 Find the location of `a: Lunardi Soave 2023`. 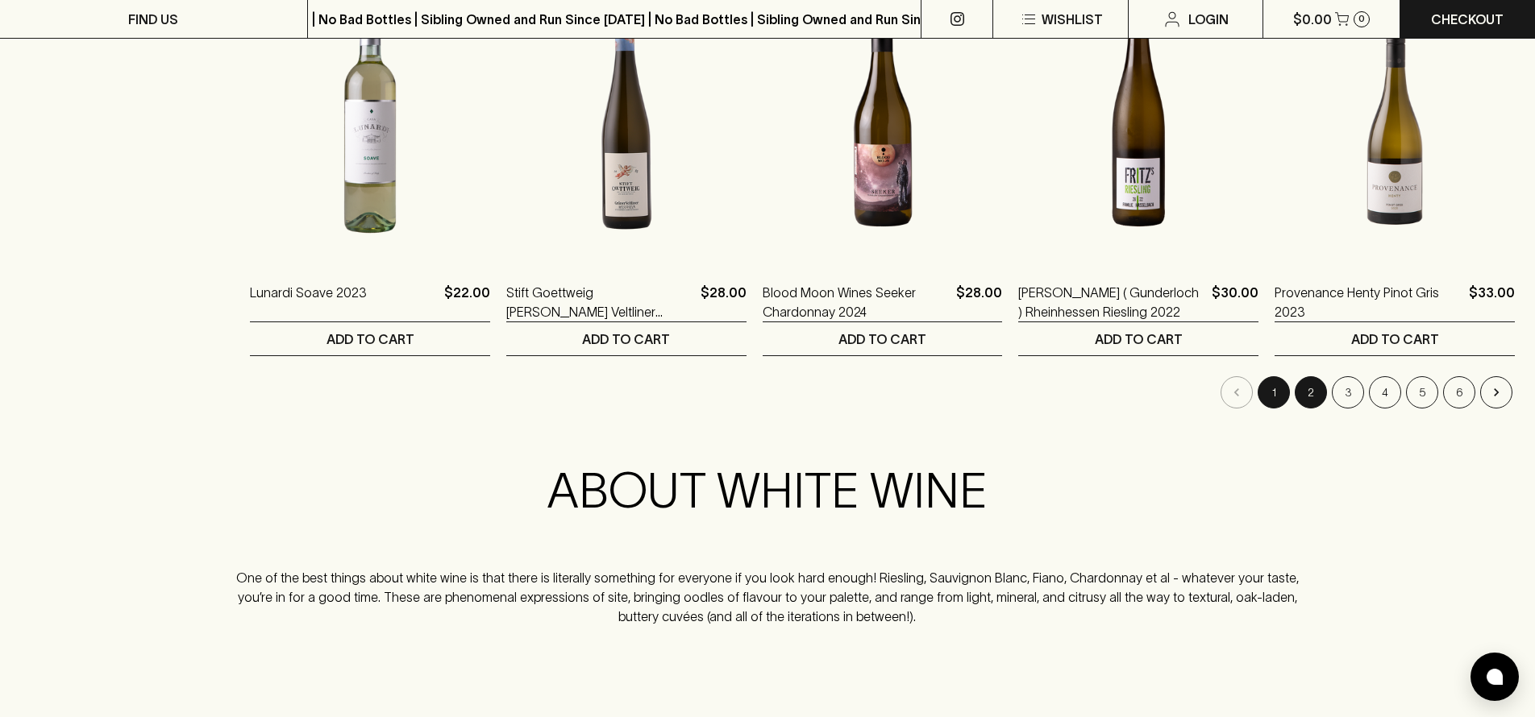

a: Lunardi Soave 2023 is located at coordinates (308, 302).